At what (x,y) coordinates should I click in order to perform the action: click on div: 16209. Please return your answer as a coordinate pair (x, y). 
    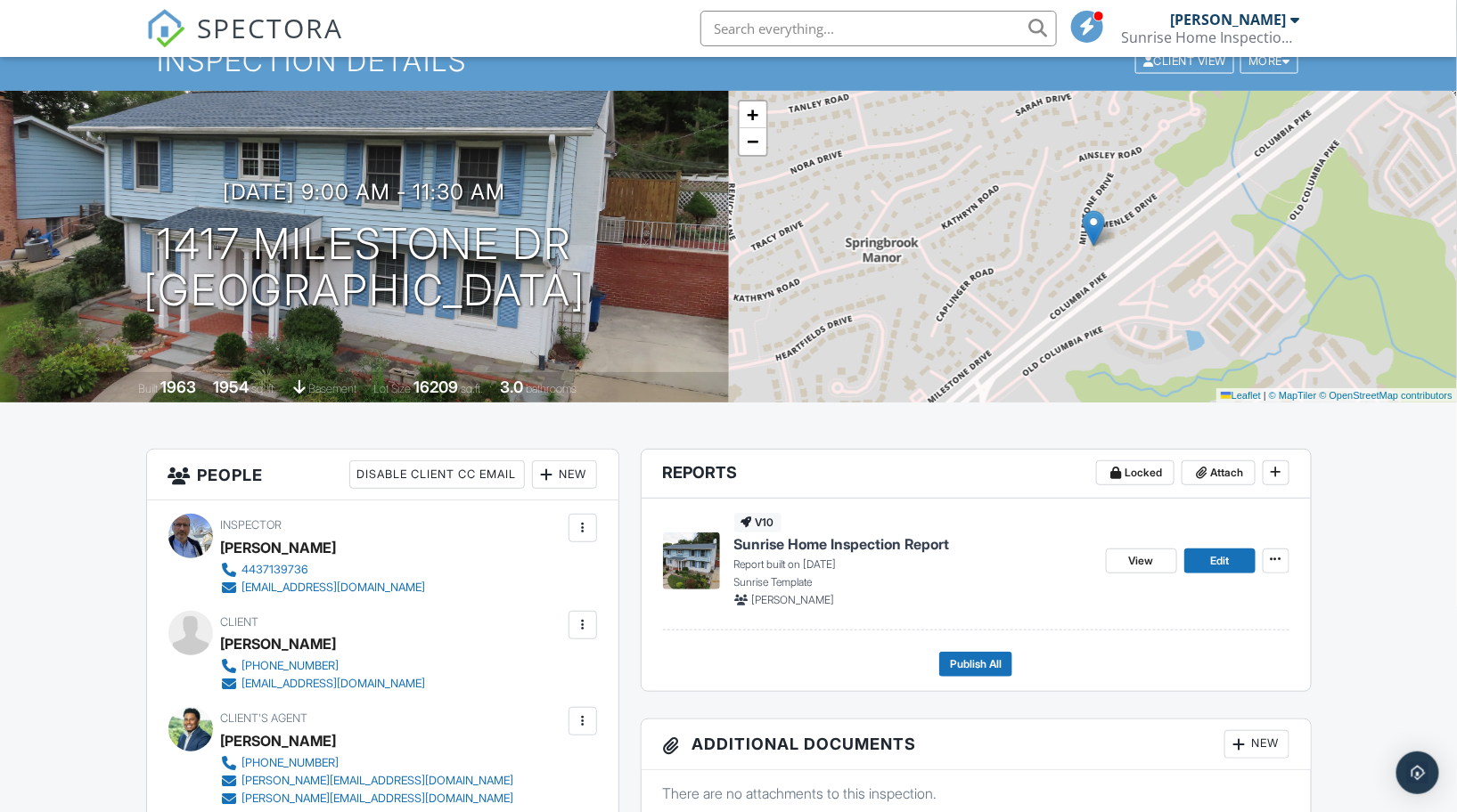
    Looking at the image, I should click on (436, 387).